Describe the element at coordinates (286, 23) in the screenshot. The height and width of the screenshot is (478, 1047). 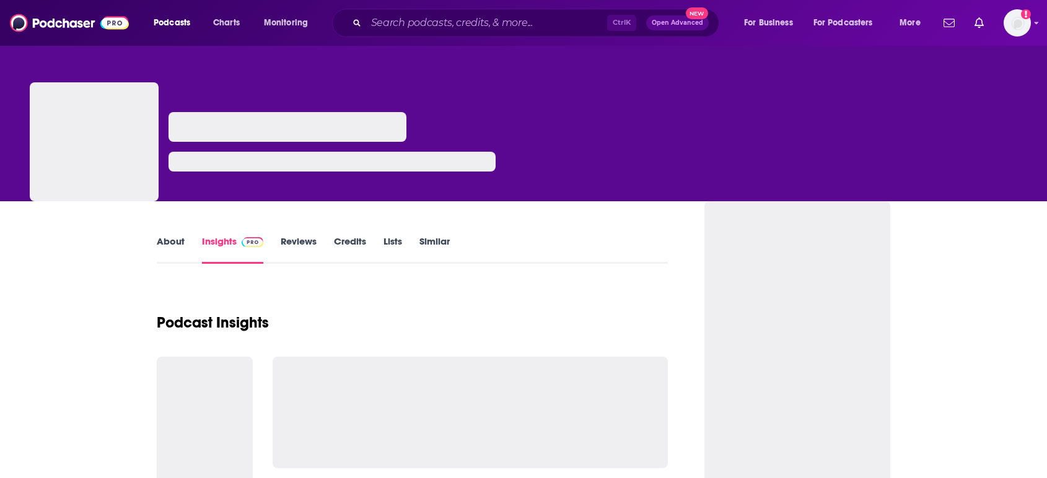
I see `span: Monitoring` at that location.